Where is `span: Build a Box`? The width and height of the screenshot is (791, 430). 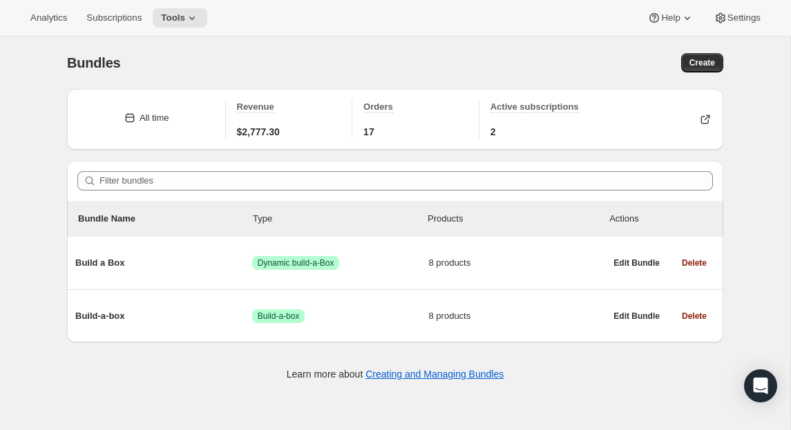
span: Build a Box is located at coordinates (164, 263).